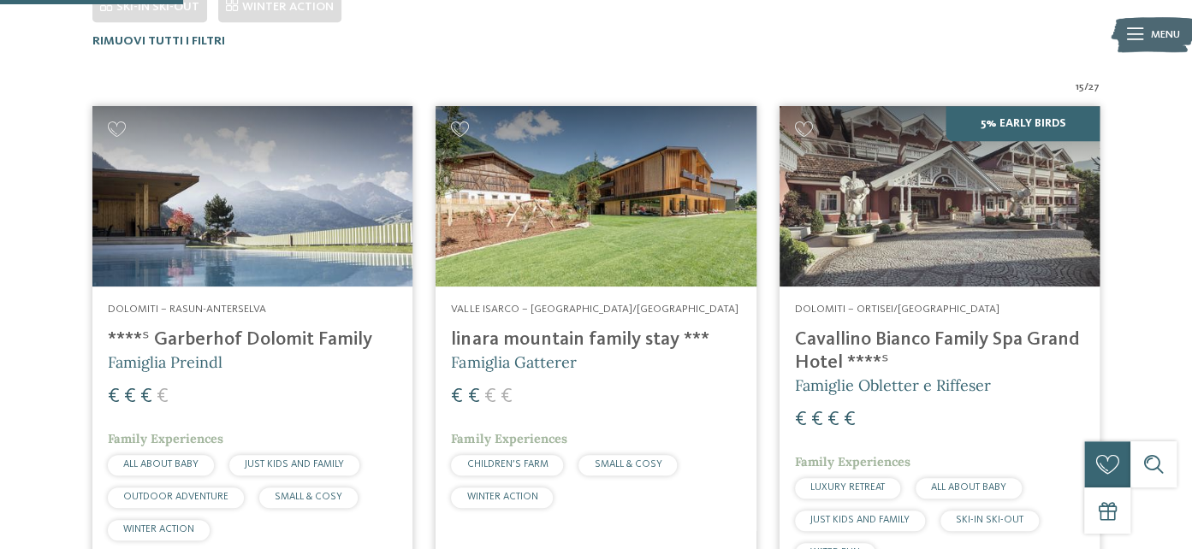 This screenshot has height=549, width=1192. What do you see at coordinates (158, 41) in the screenshot?
I see `span: Rimuovi tutti i filtri` at bounding box center [158, 41].